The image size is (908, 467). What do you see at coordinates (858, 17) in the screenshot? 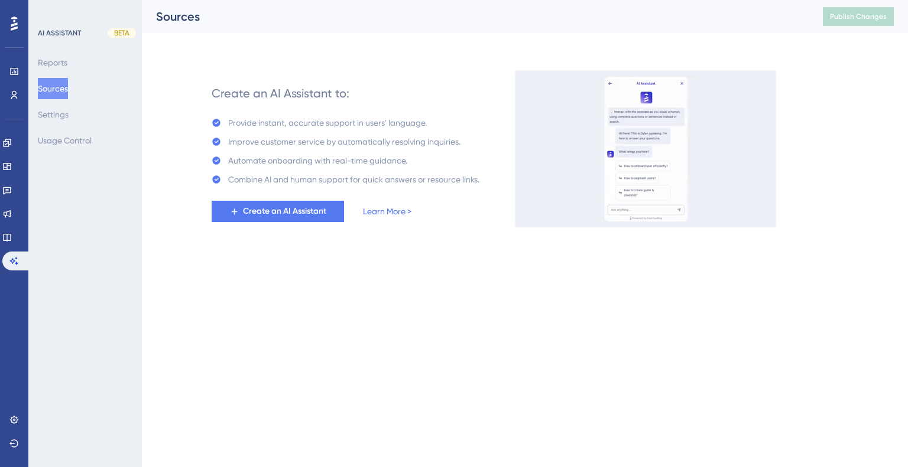
I see `button: Publish Changes` at bounding box center [858, 17].